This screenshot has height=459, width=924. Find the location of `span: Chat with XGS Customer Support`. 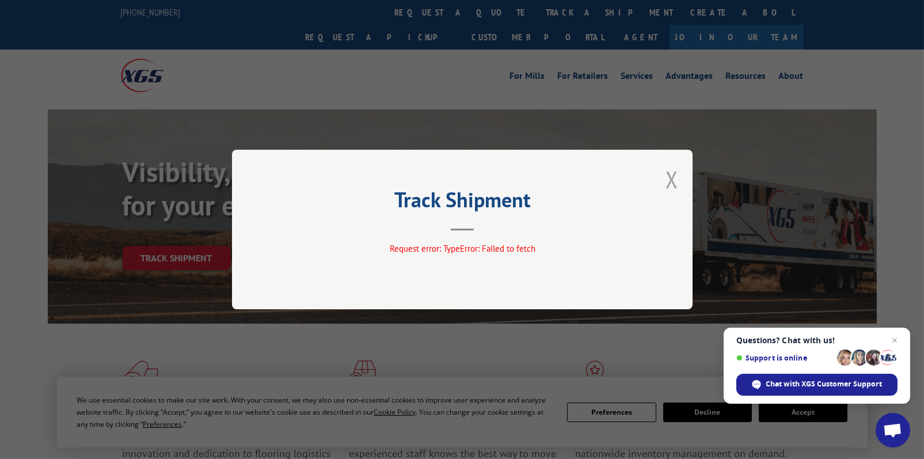

span: Chat with XGS Customer Support is located at coordinates (825, 384).